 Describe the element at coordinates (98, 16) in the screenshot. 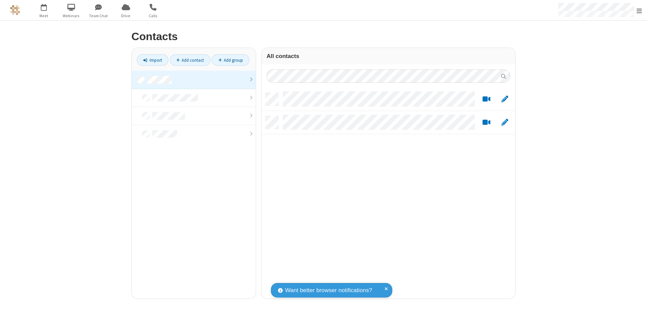

I see `span: Team Chat` at that location.